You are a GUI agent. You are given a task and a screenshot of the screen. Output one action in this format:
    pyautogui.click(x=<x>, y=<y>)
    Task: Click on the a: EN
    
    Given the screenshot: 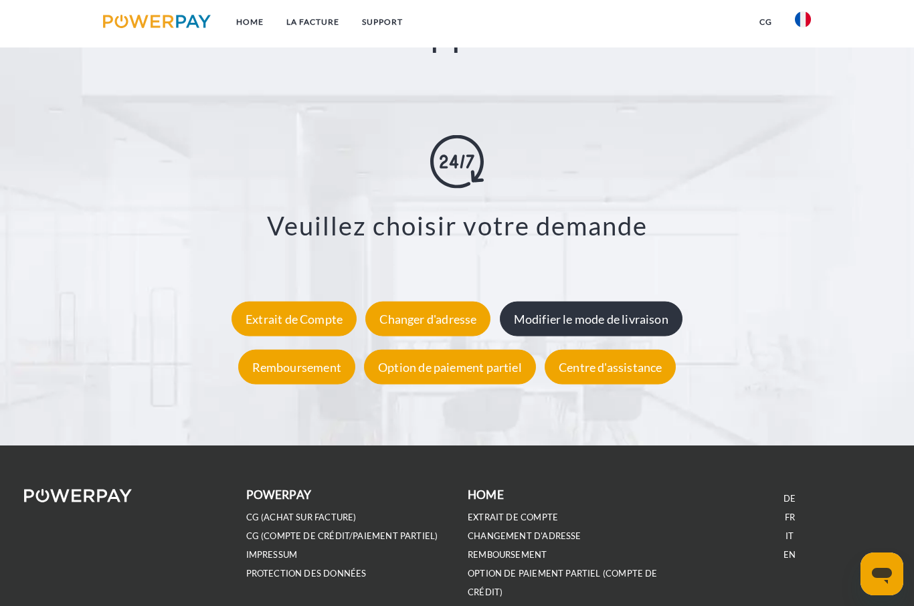 What is the action you would take?
    pyautogui.click(x=789, y=555)
    